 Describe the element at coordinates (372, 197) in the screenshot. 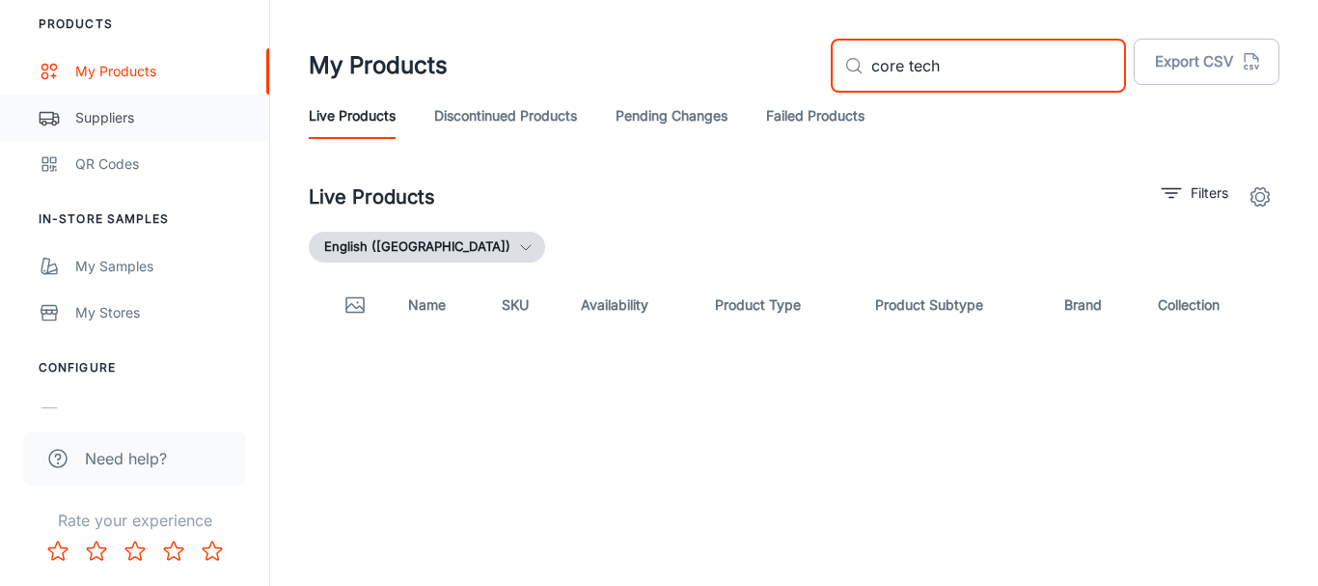

I see `h2: Live Products` at that location.